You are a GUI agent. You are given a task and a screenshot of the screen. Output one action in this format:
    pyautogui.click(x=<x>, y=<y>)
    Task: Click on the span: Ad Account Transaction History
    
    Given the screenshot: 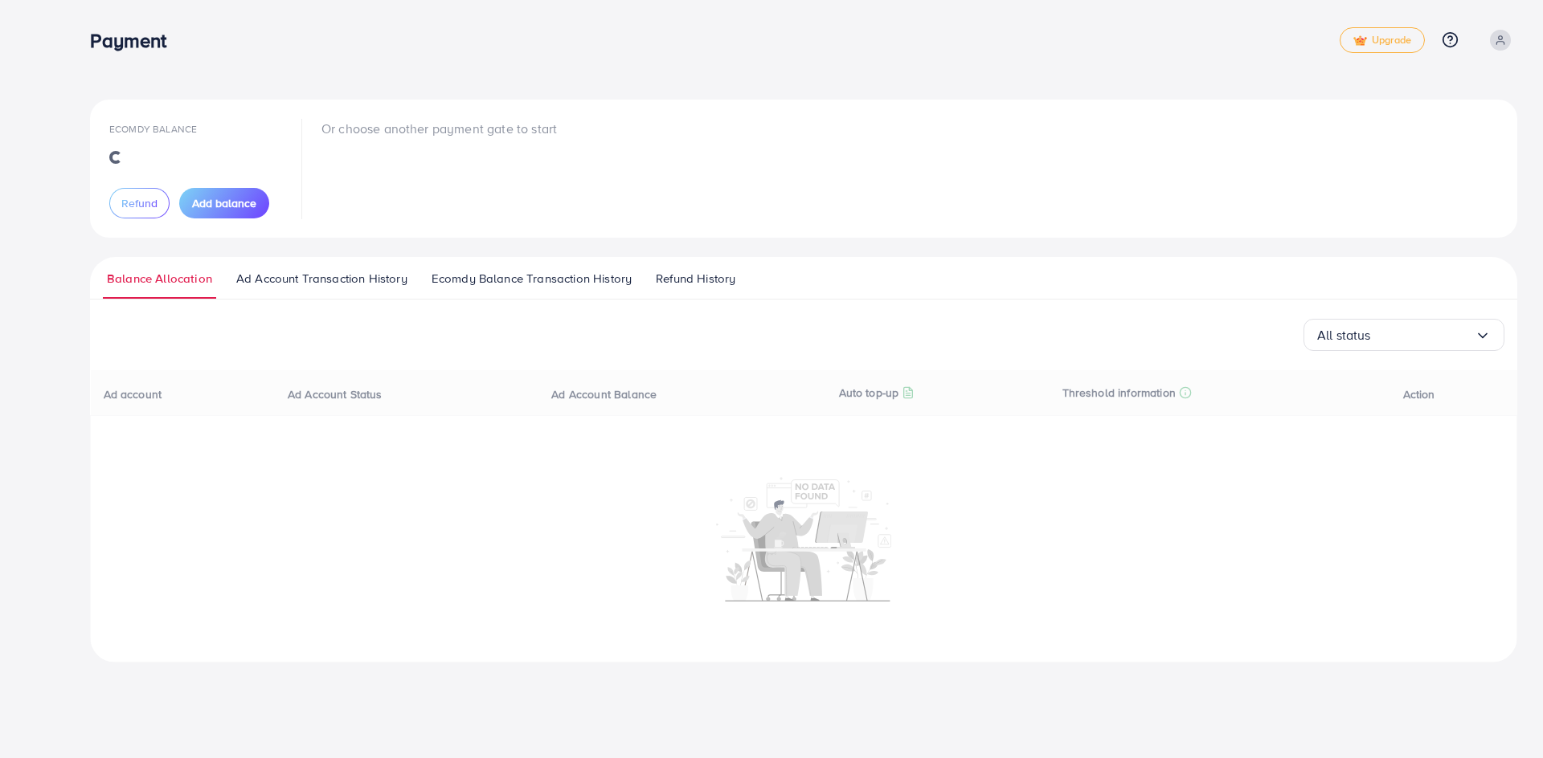 What is the action you would take?
    pyautogui.click(x=321, y=279)
    